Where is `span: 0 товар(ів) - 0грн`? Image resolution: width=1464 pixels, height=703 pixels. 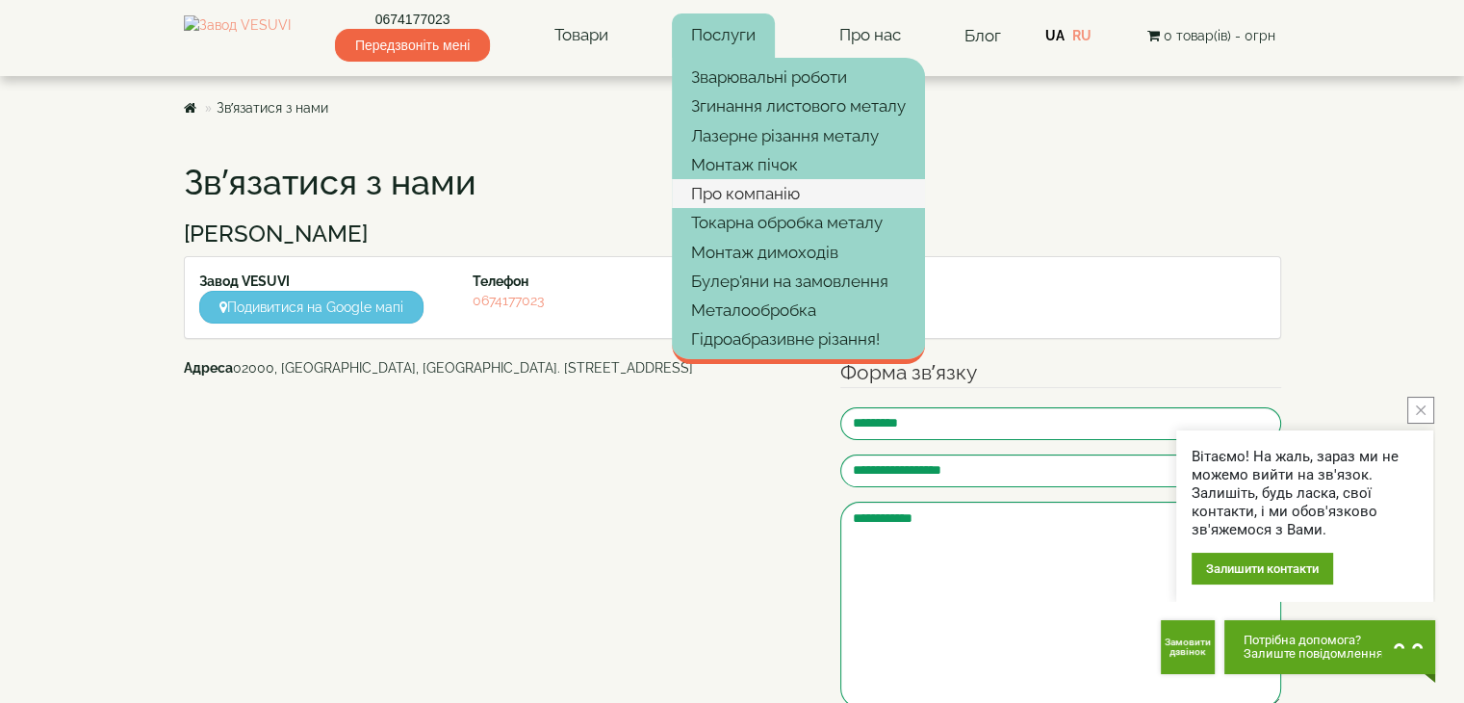
span: 0 товар(ів) - 0грн is located at coordinates (1219, 36).